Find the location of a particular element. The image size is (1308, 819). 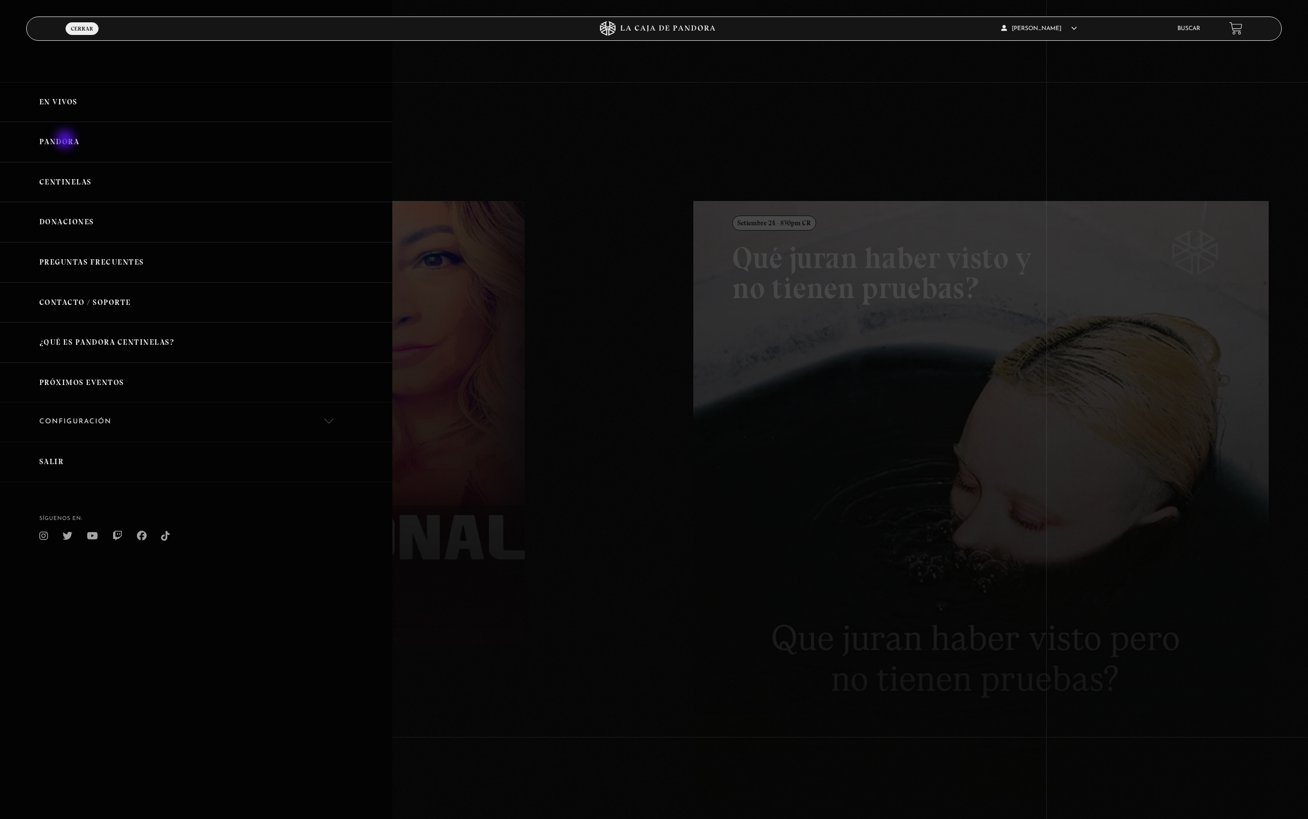

a: Buscar is located at coordinates (1189, 29).